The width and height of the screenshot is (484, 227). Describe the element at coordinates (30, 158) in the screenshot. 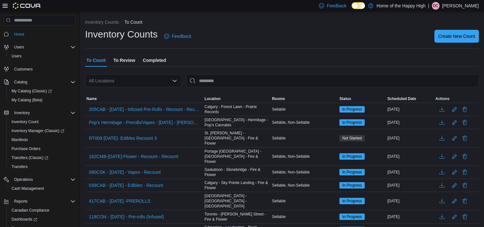

I see `span: Transfers (Classic)` at that location.